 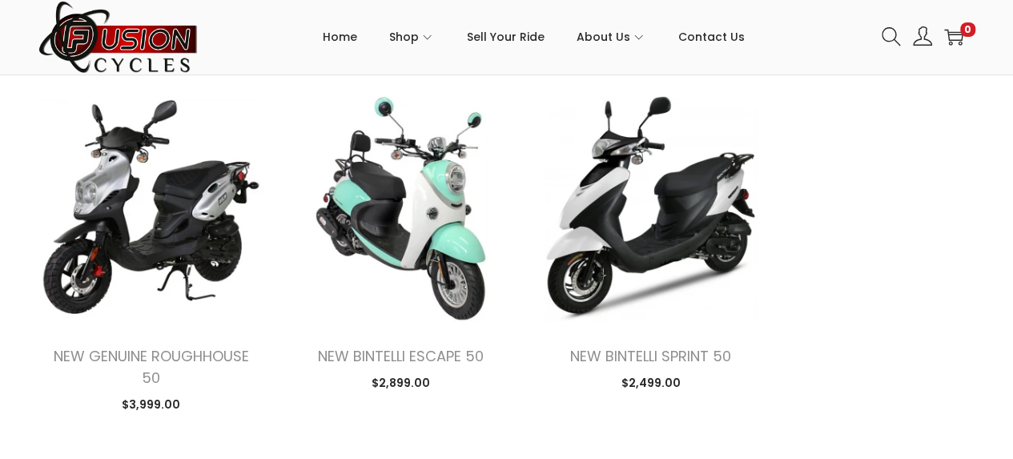 I want to click on span: Home, so click(x=339, y=37).